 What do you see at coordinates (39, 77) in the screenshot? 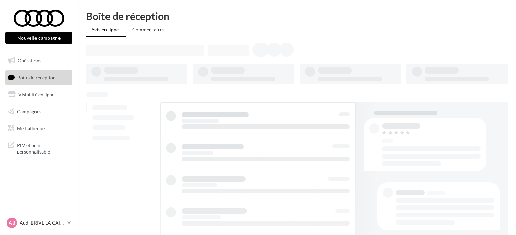
I see `a: Boîte de réception` at bounding box center [39, 77].